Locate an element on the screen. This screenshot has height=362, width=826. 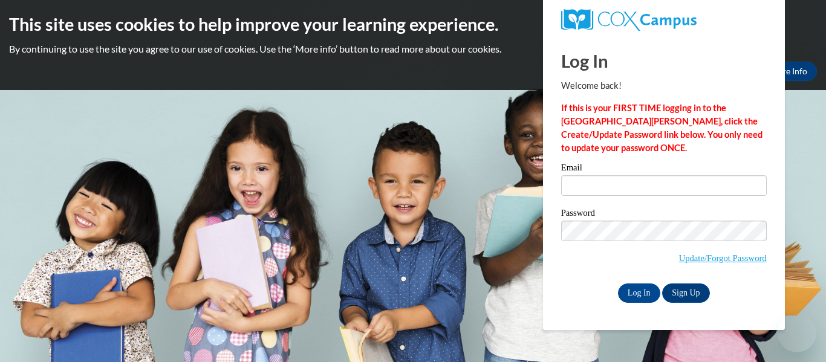
p: Welcome back! is located at coordinates (664, 86).